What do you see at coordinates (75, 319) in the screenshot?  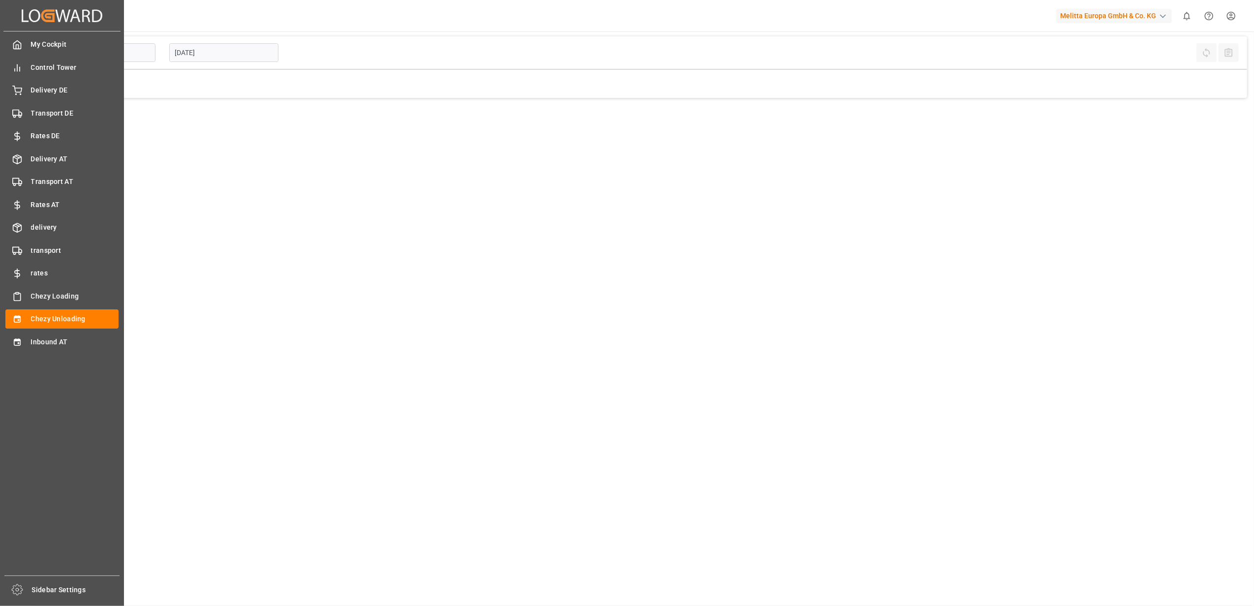 I see `span: Chezy Unloading` at bounding box center [75, 319].